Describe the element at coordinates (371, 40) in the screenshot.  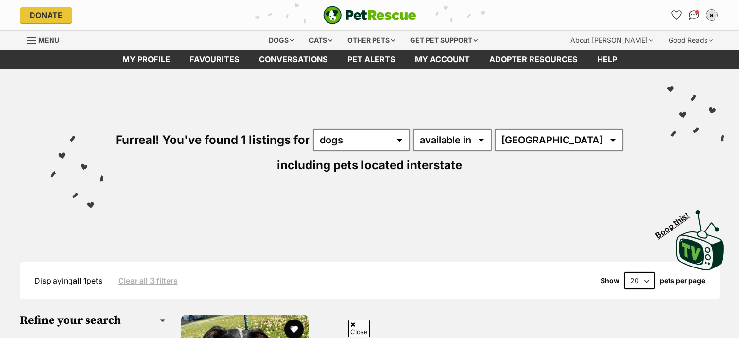
I see `div: Other pets` at that location.